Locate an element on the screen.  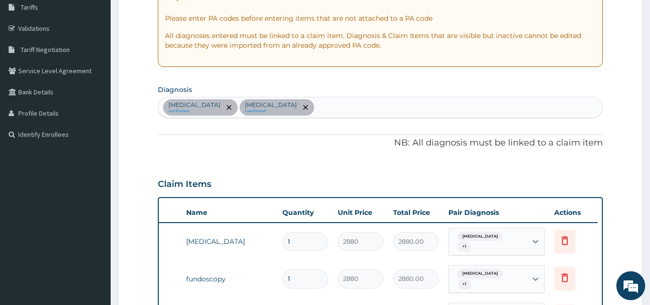
span: We're online! is located at coordinates (94, 140).